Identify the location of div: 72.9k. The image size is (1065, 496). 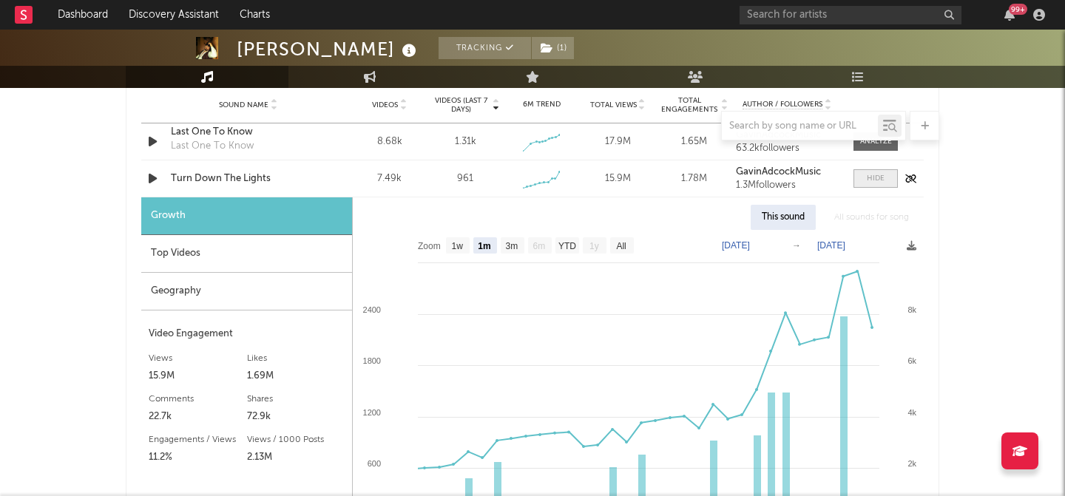
(296, 417).